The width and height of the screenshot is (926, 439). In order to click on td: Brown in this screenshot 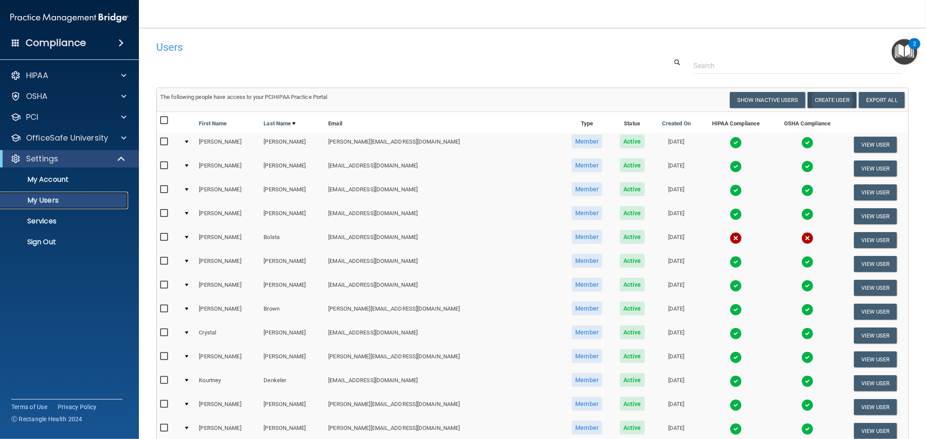, I will do `click(292, 312)`.